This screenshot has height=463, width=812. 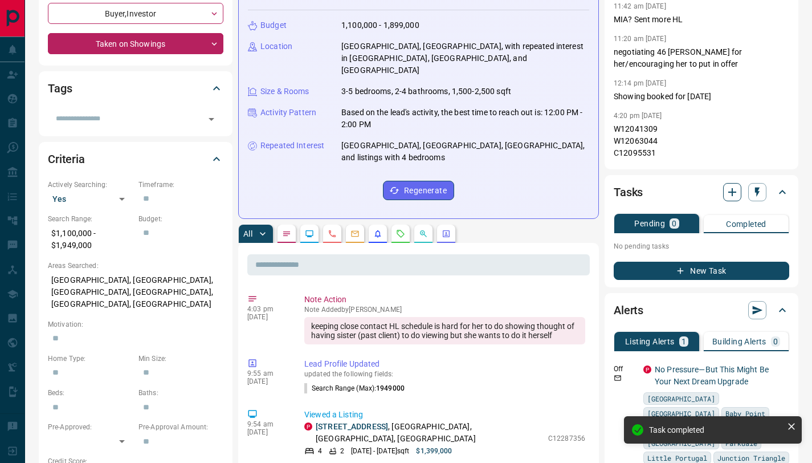 What do you see at coordinates (90, 427) in the screenshot?
I see `p: Pre-Approved:` at bounding box center [90, 427].